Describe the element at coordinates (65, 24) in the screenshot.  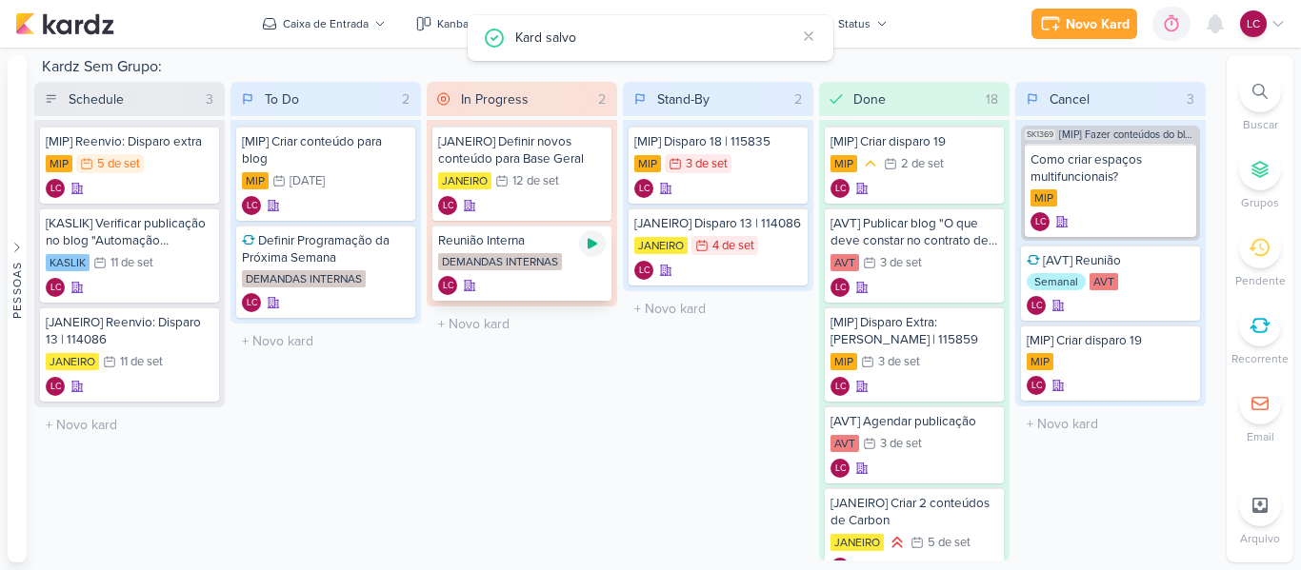
I see `img: kardz.app` at that location.